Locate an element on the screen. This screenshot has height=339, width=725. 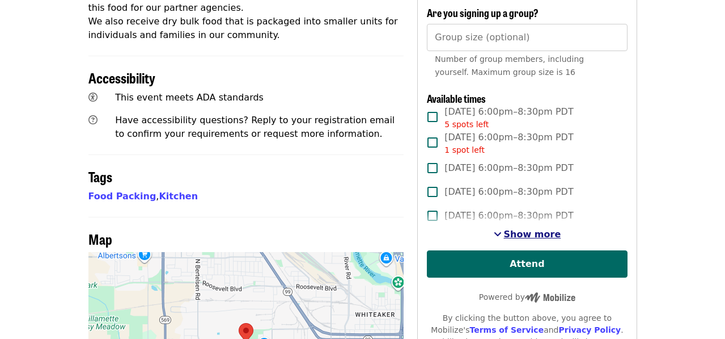
span: Accessibility is located at coordinates (122, 77).